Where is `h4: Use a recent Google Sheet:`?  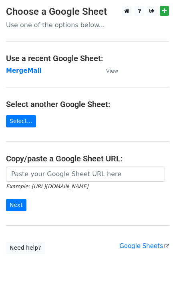
h4: Use a recent Google Sheet: is located at coordinates (87, 58).